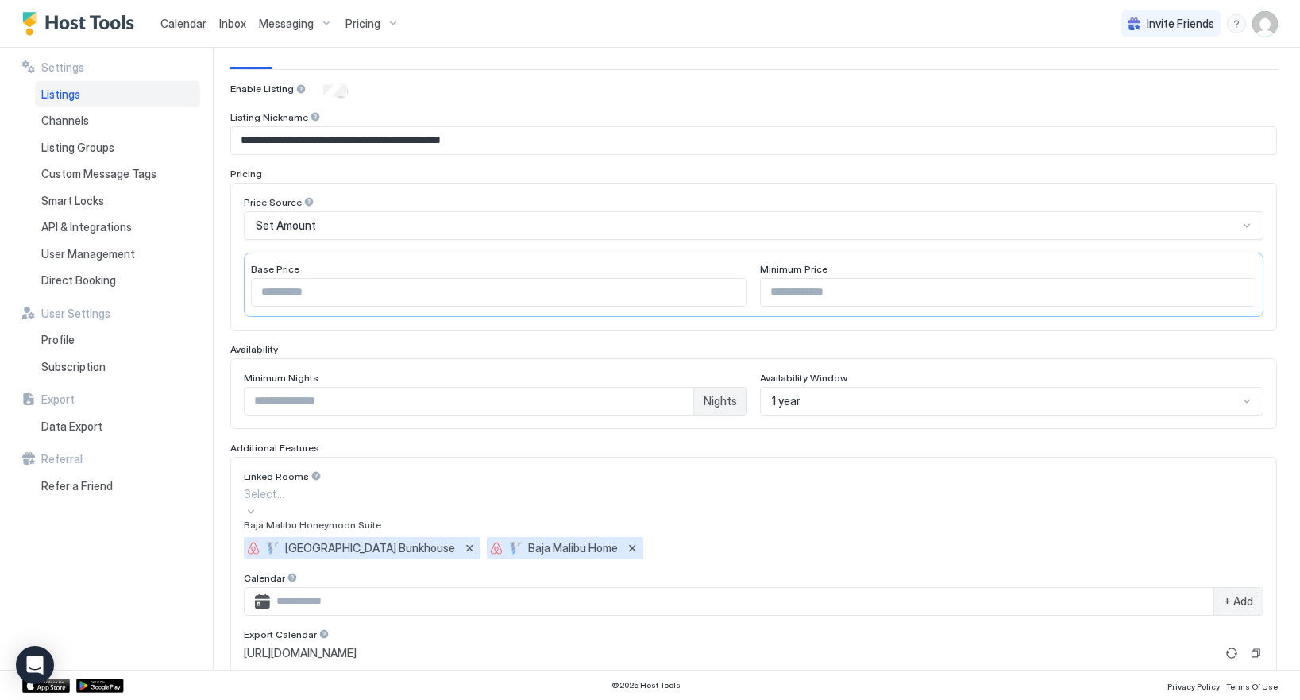 The image size is (1300, 700). I want to click on a: Custom Message Tags, so click(118, 174).